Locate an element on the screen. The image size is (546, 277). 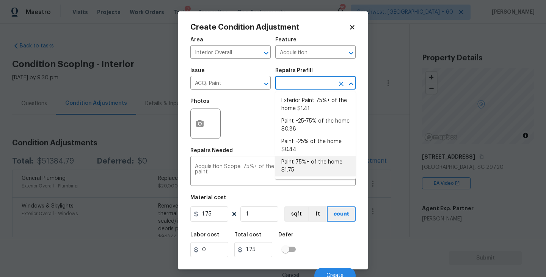
h5: Repairs Needed is located at coordinates (212, 151).